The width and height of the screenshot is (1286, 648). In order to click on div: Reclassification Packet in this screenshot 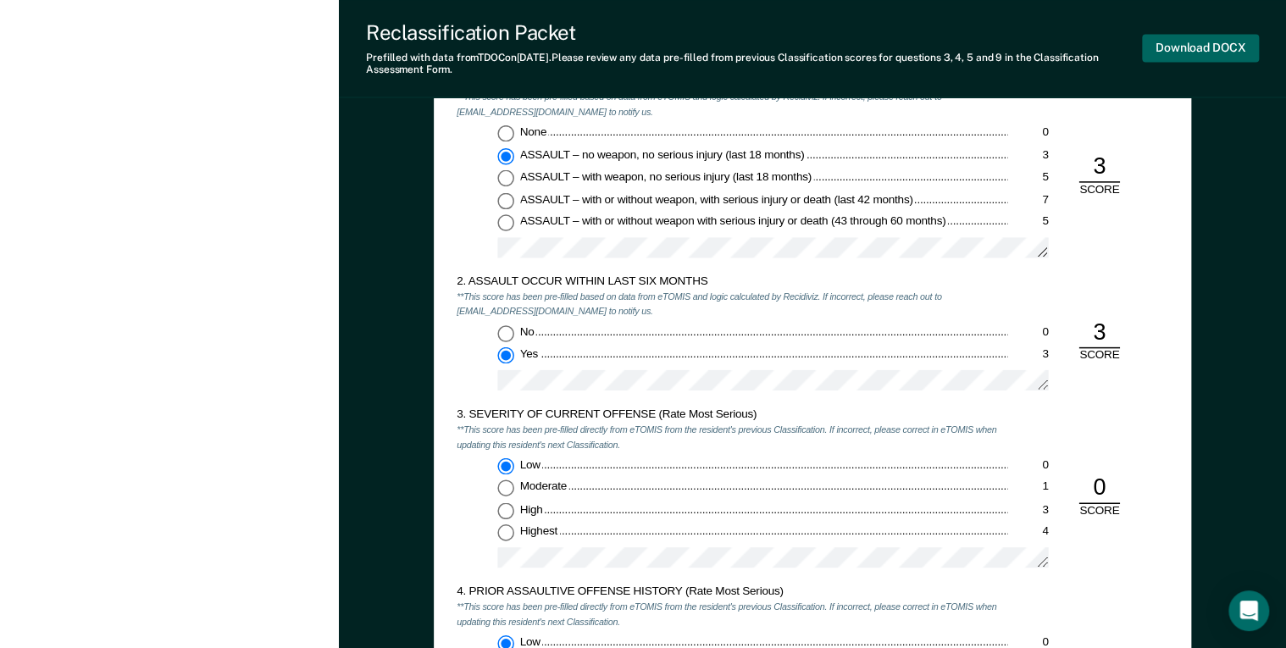, I will do `click(754, 32)`.